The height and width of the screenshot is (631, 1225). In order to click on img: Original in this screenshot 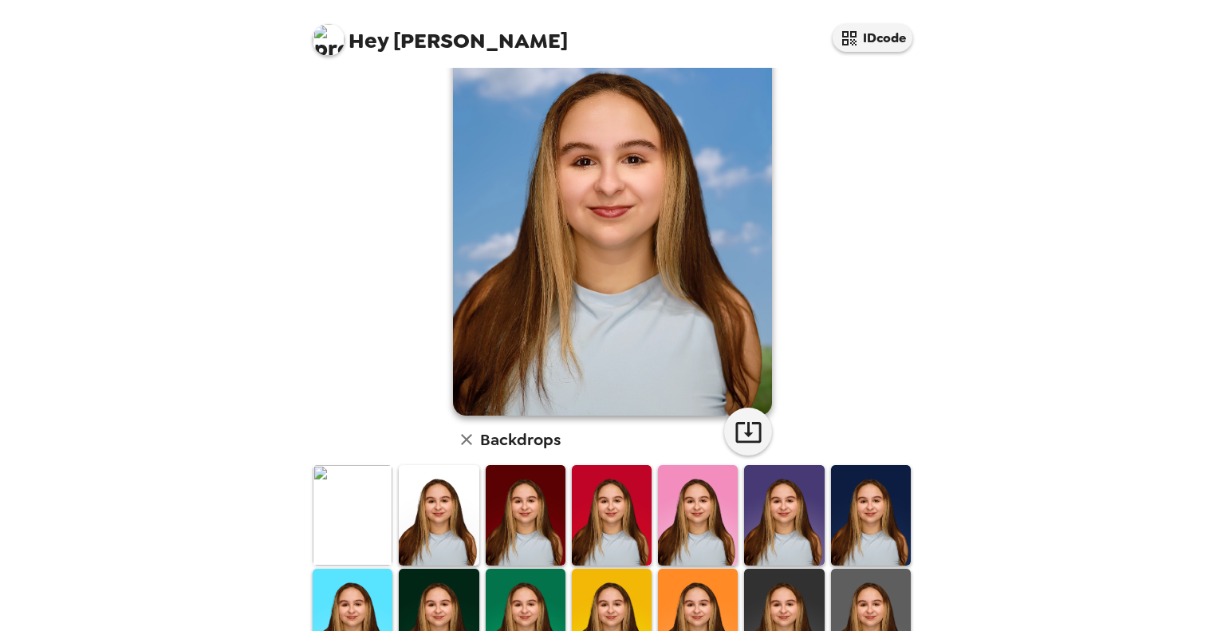, I will do `click(353, 515)`.